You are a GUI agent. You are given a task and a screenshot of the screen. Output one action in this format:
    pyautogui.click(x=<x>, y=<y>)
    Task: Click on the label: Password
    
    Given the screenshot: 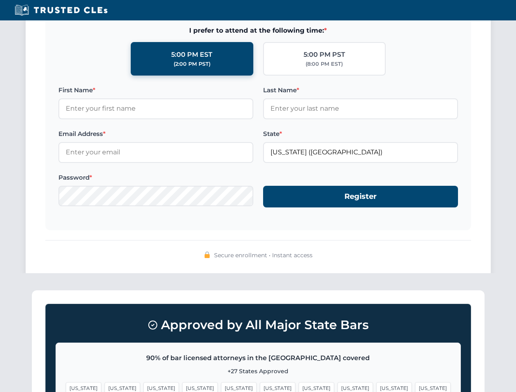 What is the action you would take?
    pyautogui.click(x=156, y=178)
    